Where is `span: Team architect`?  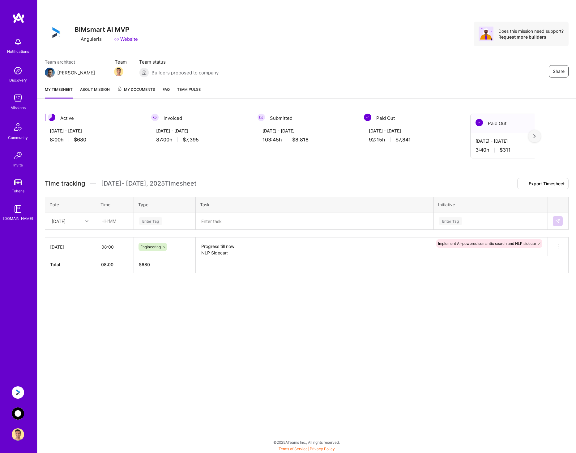
span: Team architect is located at coordinates (74, 62).